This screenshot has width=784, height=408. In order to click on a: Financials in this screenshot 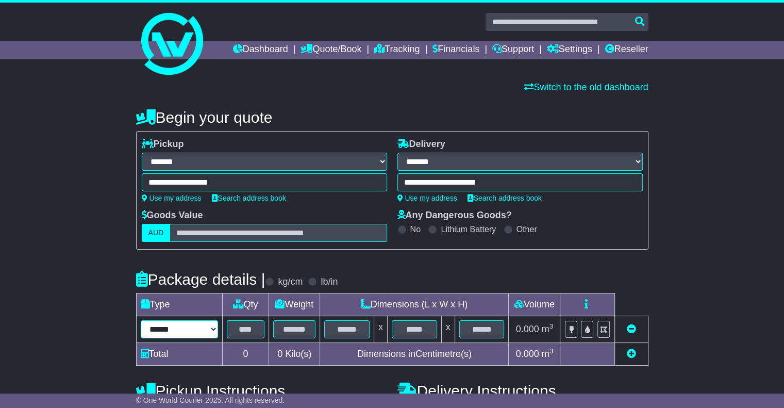, I will do `click(456, 50)`.